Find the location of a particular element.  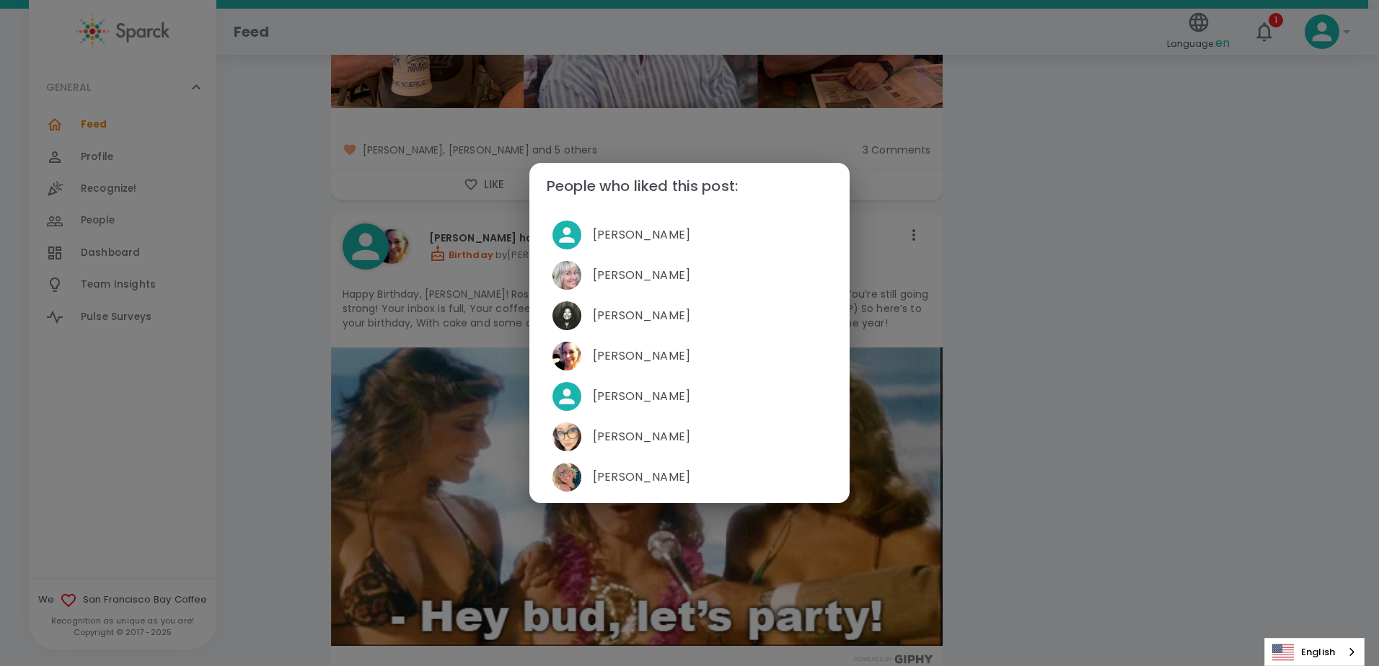

img: Picture of Favi Ruiz is located at coordinates (567, 437).